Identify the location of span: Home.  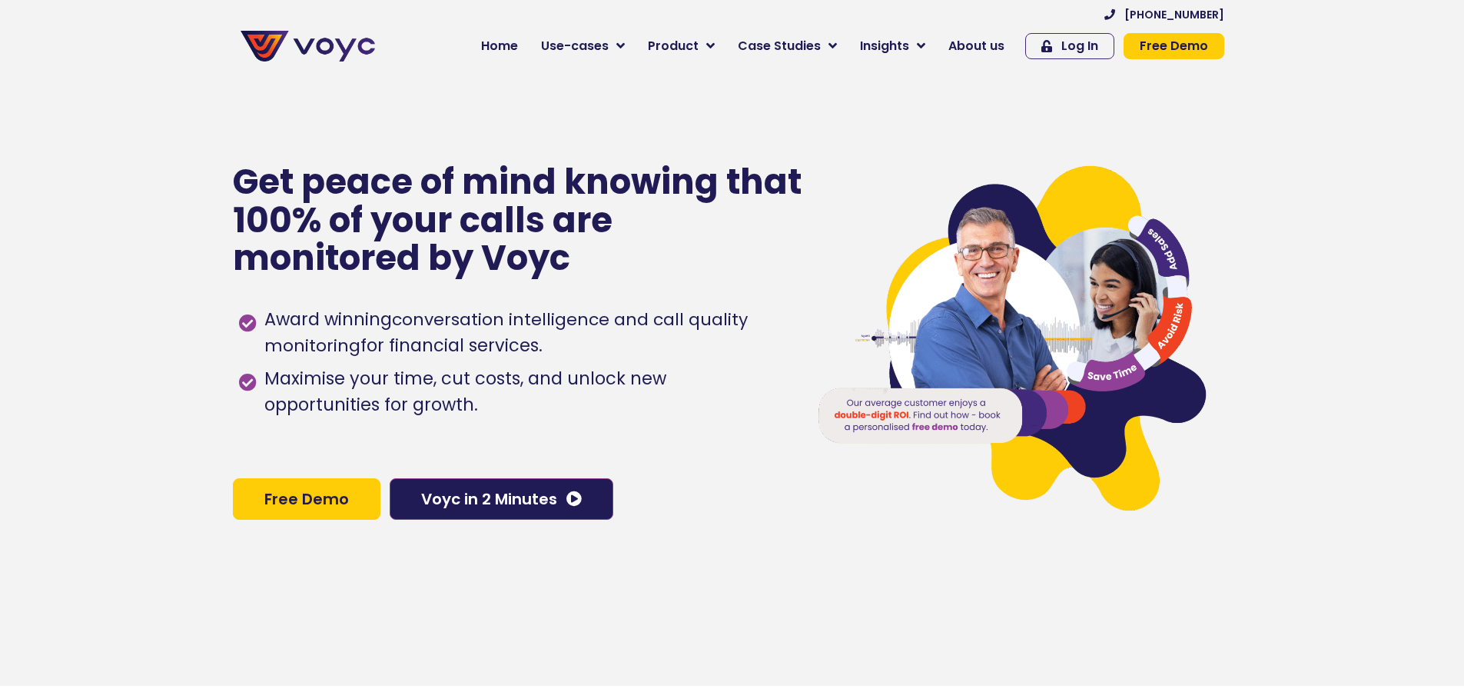
(500, 46).